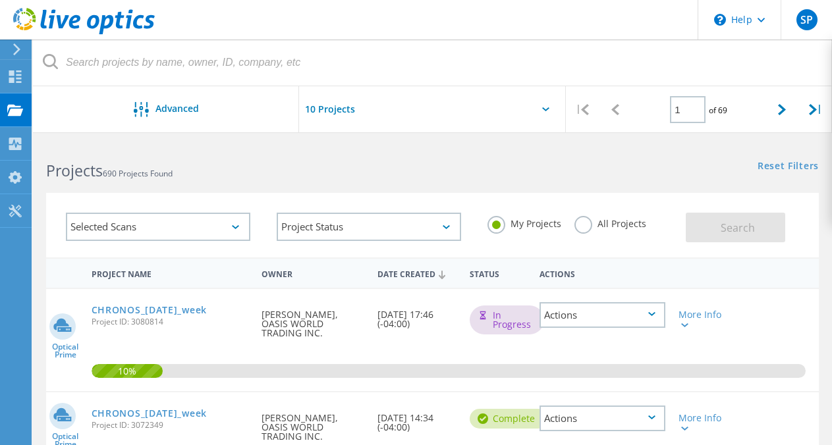  I want to click on span: Advanced, so click(177, 109).